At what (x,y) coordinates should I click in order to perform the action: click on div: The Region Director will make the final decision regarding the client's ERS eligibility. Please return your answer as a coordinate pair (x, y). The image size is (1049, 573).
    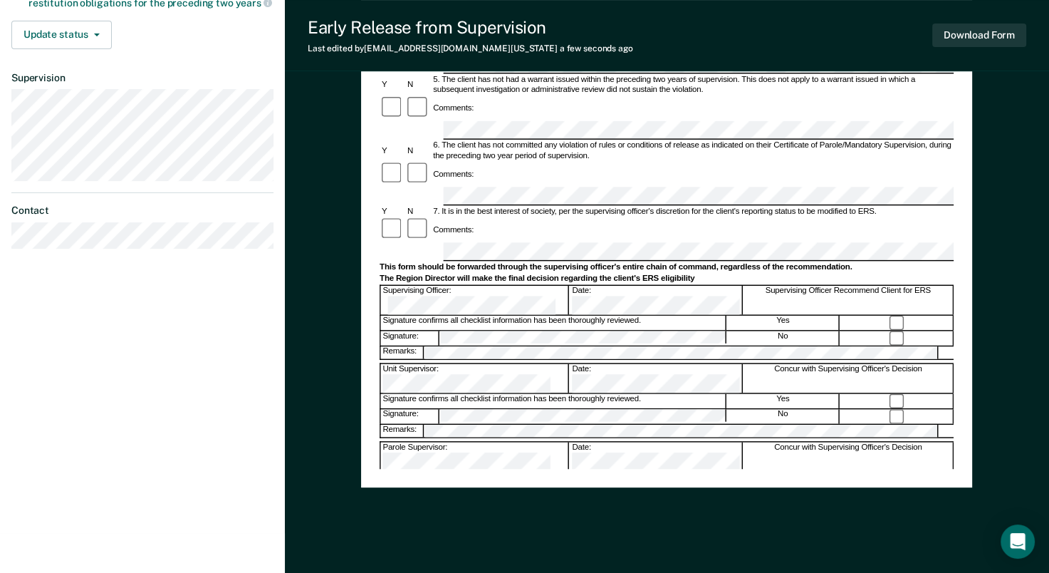
    Looking at the image, I should click on (667, 279).